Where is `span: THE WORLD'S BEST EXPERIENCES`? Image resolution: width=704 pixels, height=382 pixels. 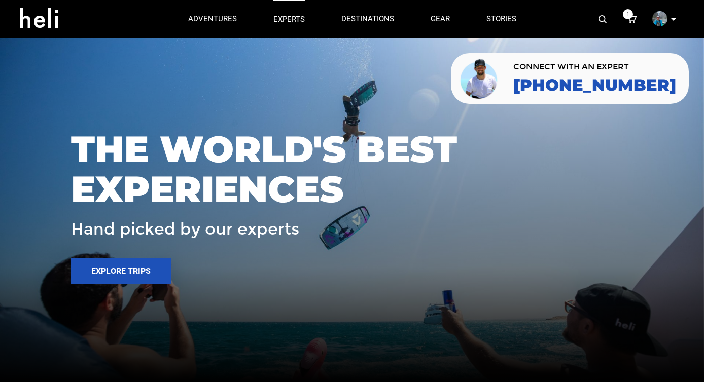 span: THE WORLD'S BEST EXPERIENCES is located at coordinates (352, 169).